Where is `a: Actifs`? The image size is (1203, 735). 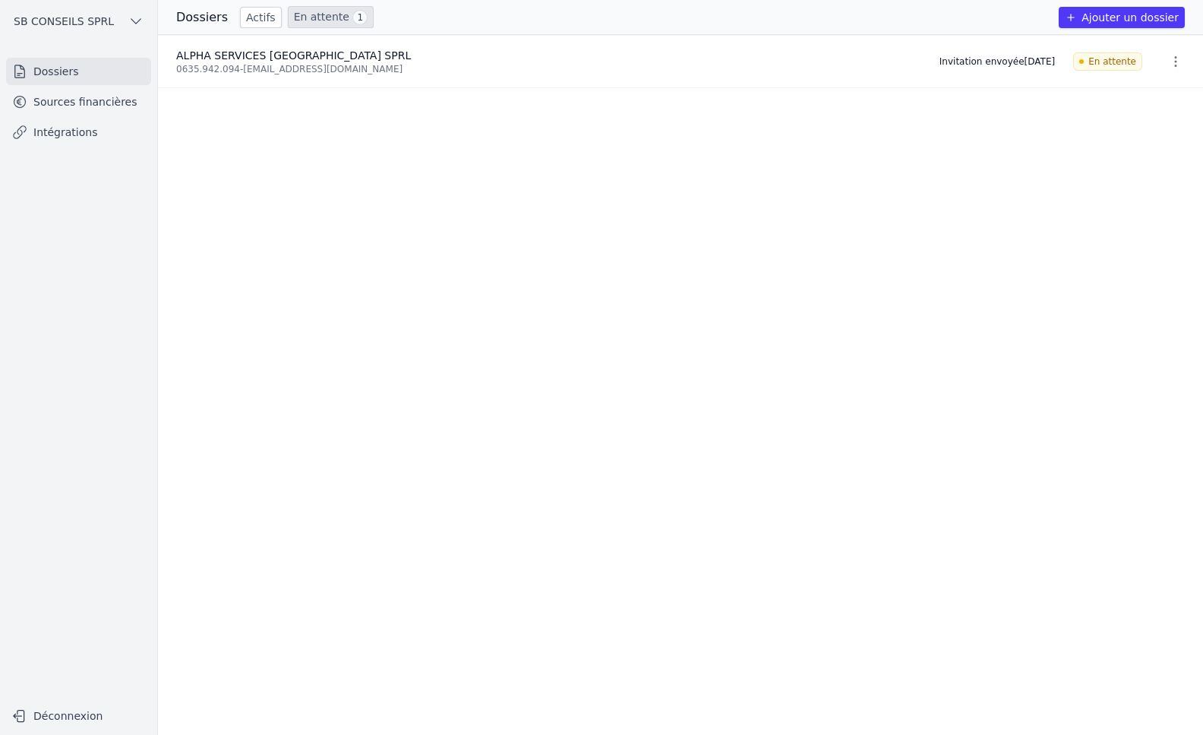
a: Actifs is located at coordinates (261, 17).